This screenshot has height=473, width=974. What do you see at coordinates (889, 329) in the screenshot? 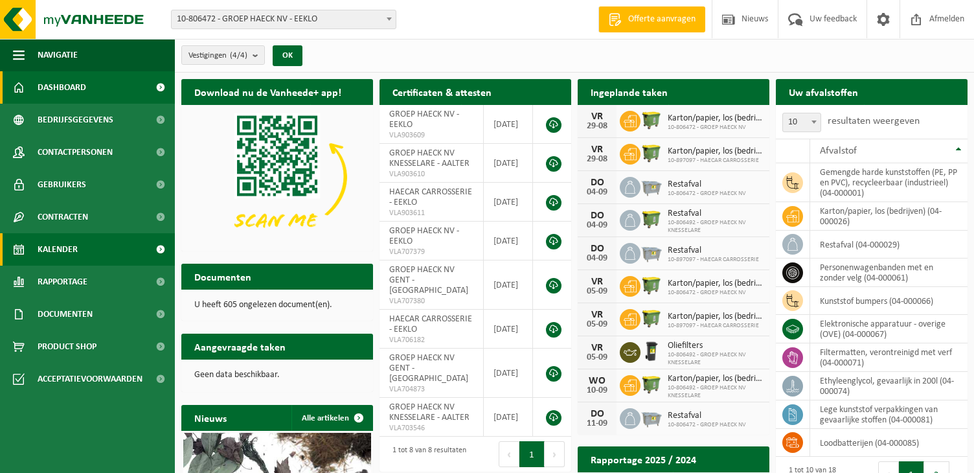
I see `td: elektronische apparatuur - overige (OVE) (04-000067)` at bounding box center [889, 329].